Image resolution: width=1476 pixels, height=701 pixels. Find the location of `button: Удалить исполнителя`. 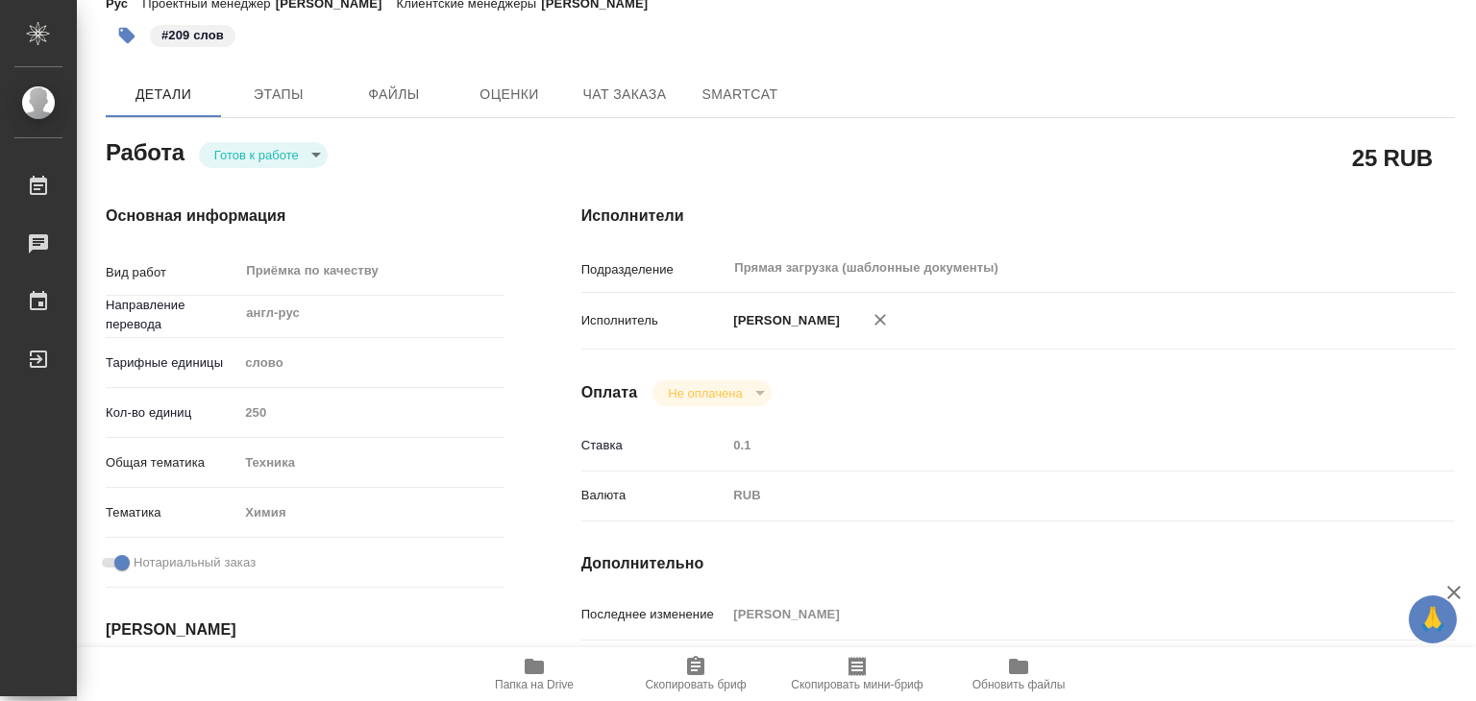

button: Удалить исполнителя is located at coordinates (880, 320).